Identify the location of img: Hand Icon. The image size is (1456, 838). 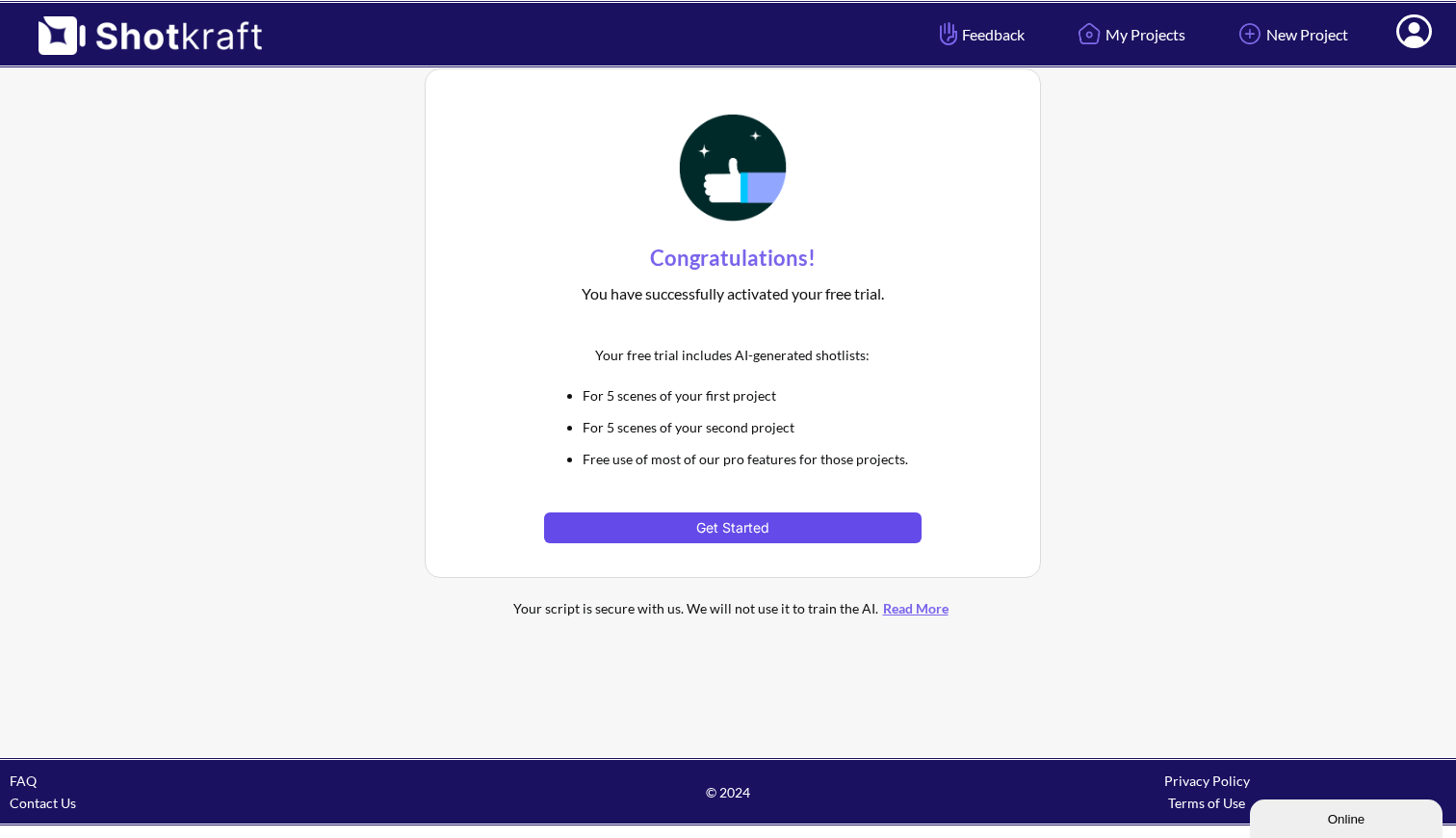
(949, 34).